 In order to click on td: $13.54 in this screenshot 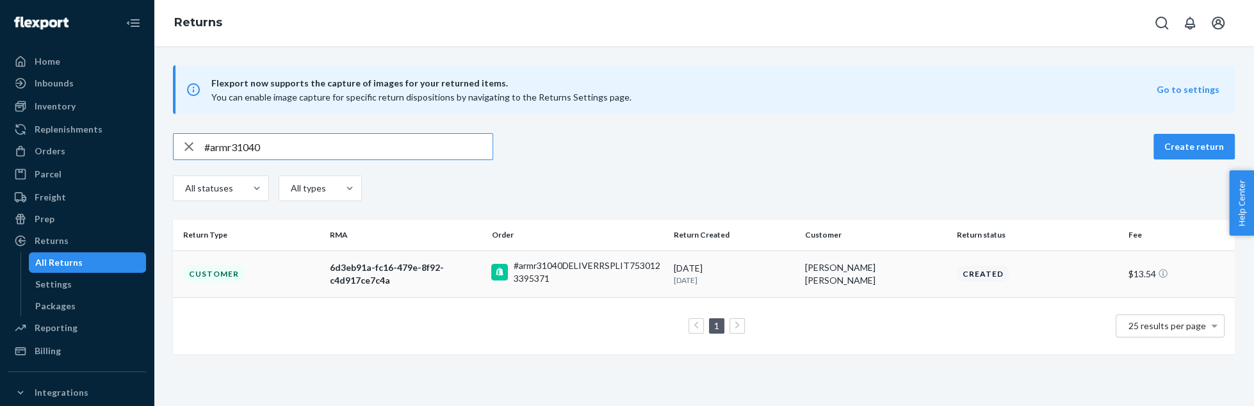, I will do `click(1179, 274)`.